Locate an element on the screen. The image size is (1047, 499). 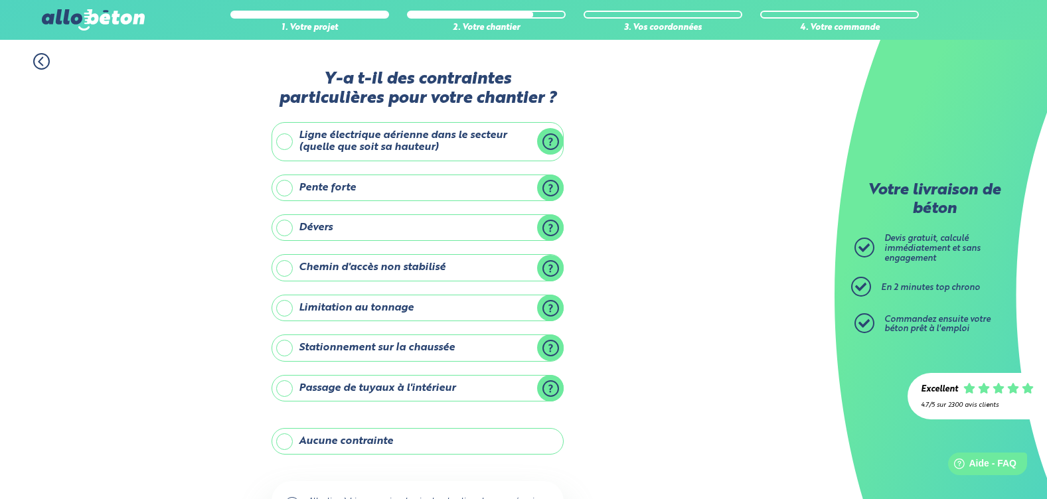
label: Stationnement sur la chaussée is located at coordinates (418, 348).